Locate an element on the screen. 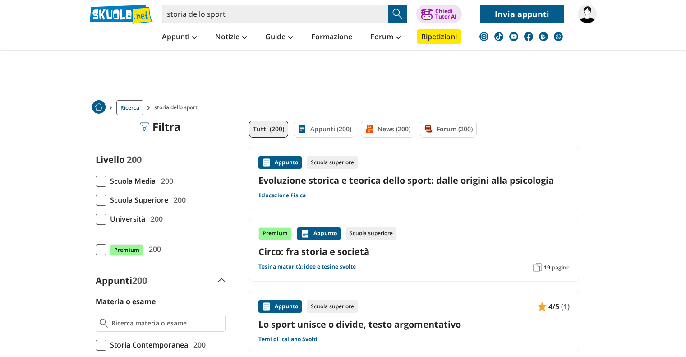  img: twitch is located at coordinates (543, 37).